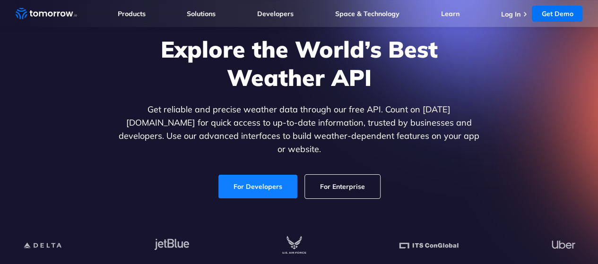 The image size is (598, 264). Describe the element at coordinates (299, 63) in the screenshot. I see `h1: Explore the World’s Best Weather API` at that location.